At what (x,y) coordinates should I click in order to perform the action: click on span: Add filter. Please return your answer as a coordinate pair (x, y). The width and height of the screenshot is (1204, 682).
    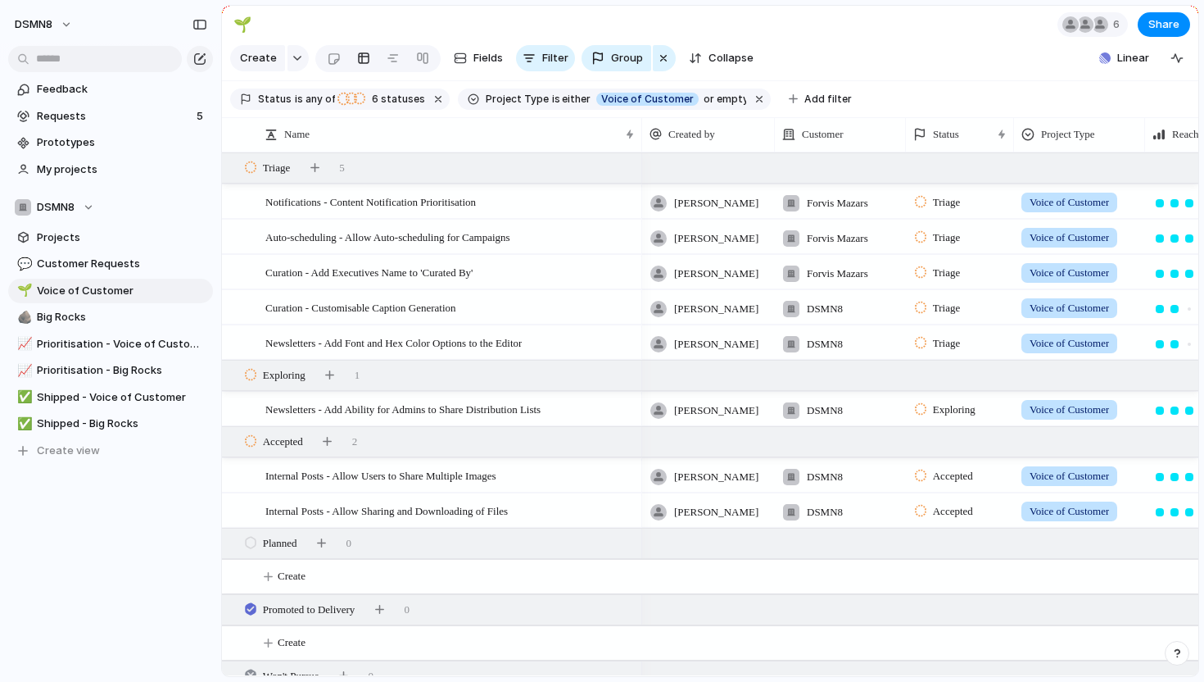
    Looking at the image, I should click on (828, 99).